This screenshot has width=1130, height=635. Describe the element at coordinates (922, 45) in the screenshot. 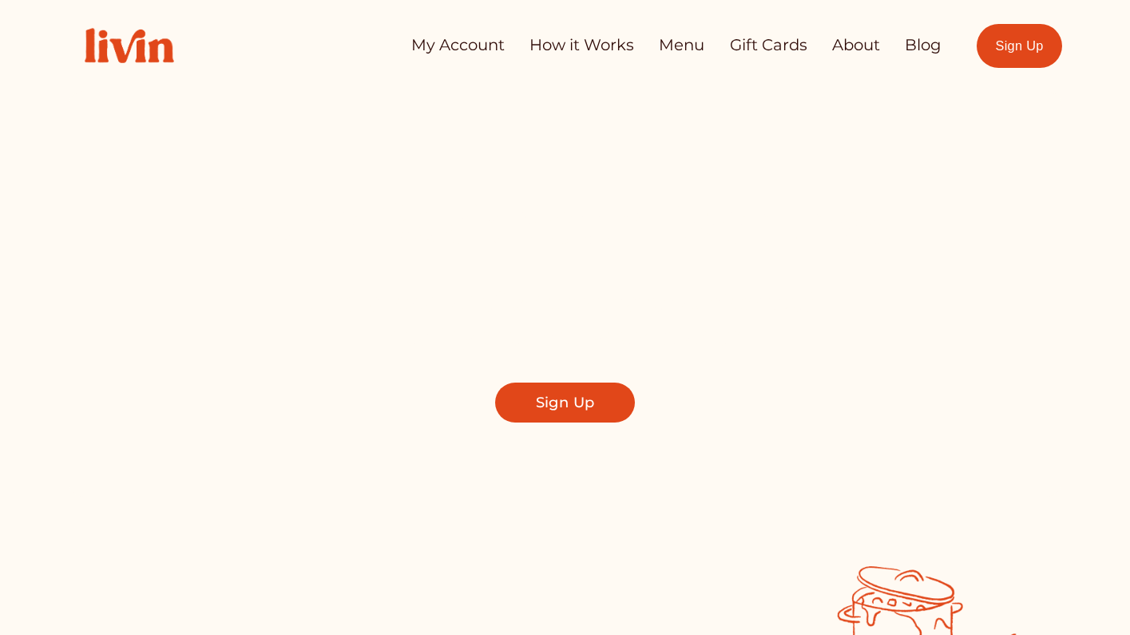

I see `a: Blog` at that location.